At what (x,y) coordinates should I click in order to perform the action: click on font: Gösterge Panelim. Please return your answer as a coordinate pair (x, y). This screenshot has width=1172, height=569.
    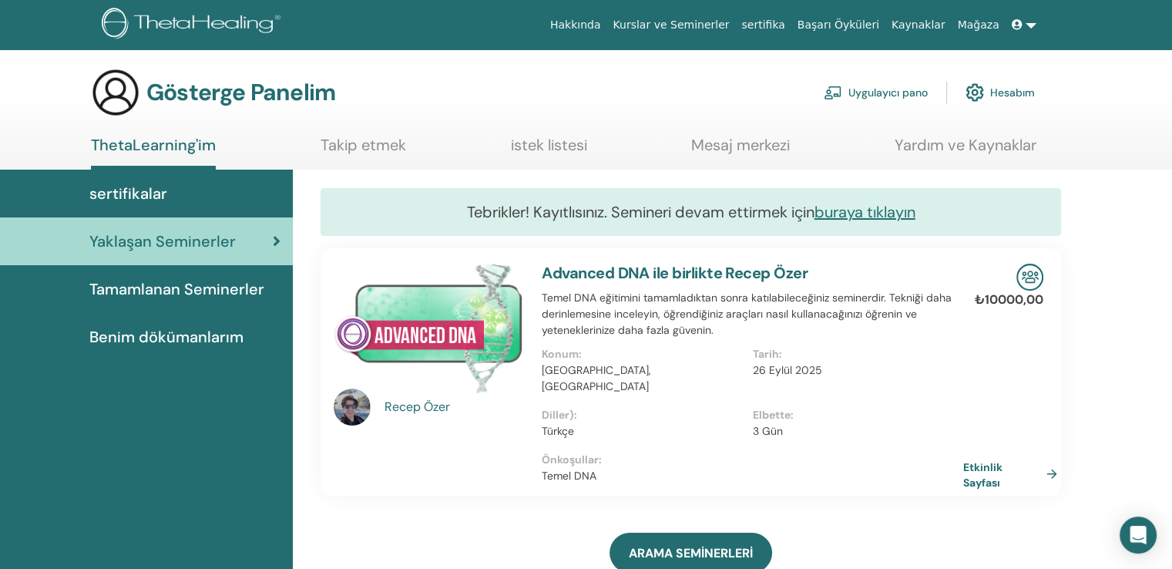
    Looking at the image, I should click on (240, 92).